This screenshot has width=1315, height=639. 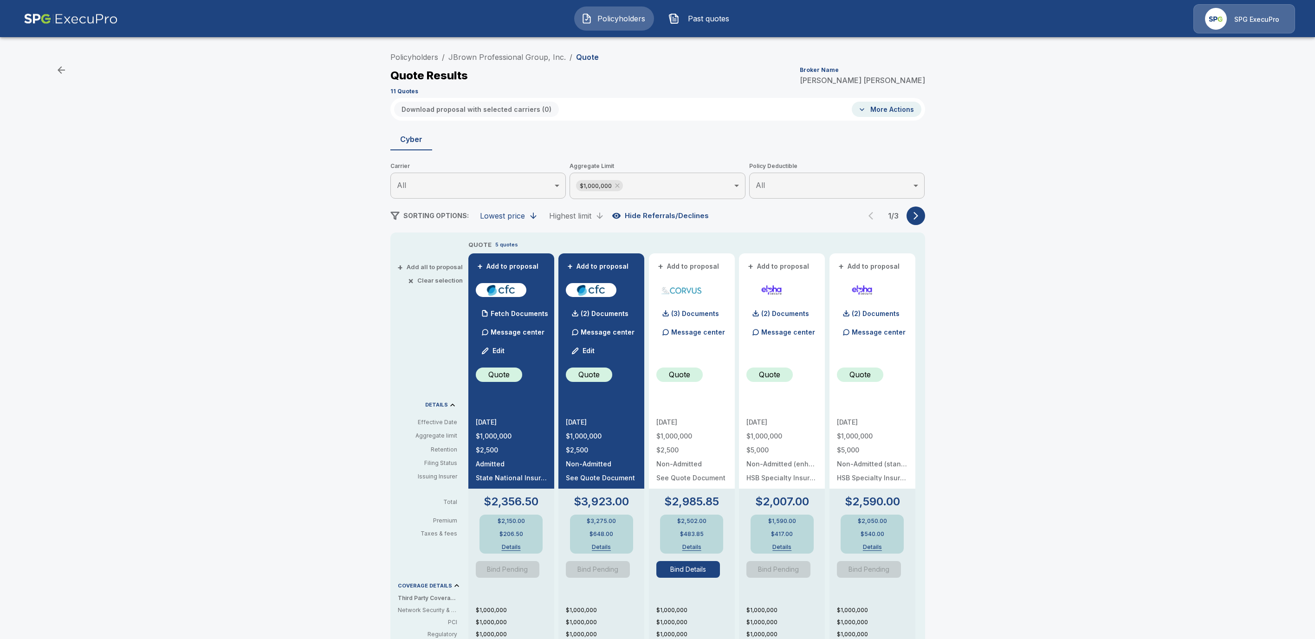 I want to click on div: Highest limit, so click(x=570, y=216).